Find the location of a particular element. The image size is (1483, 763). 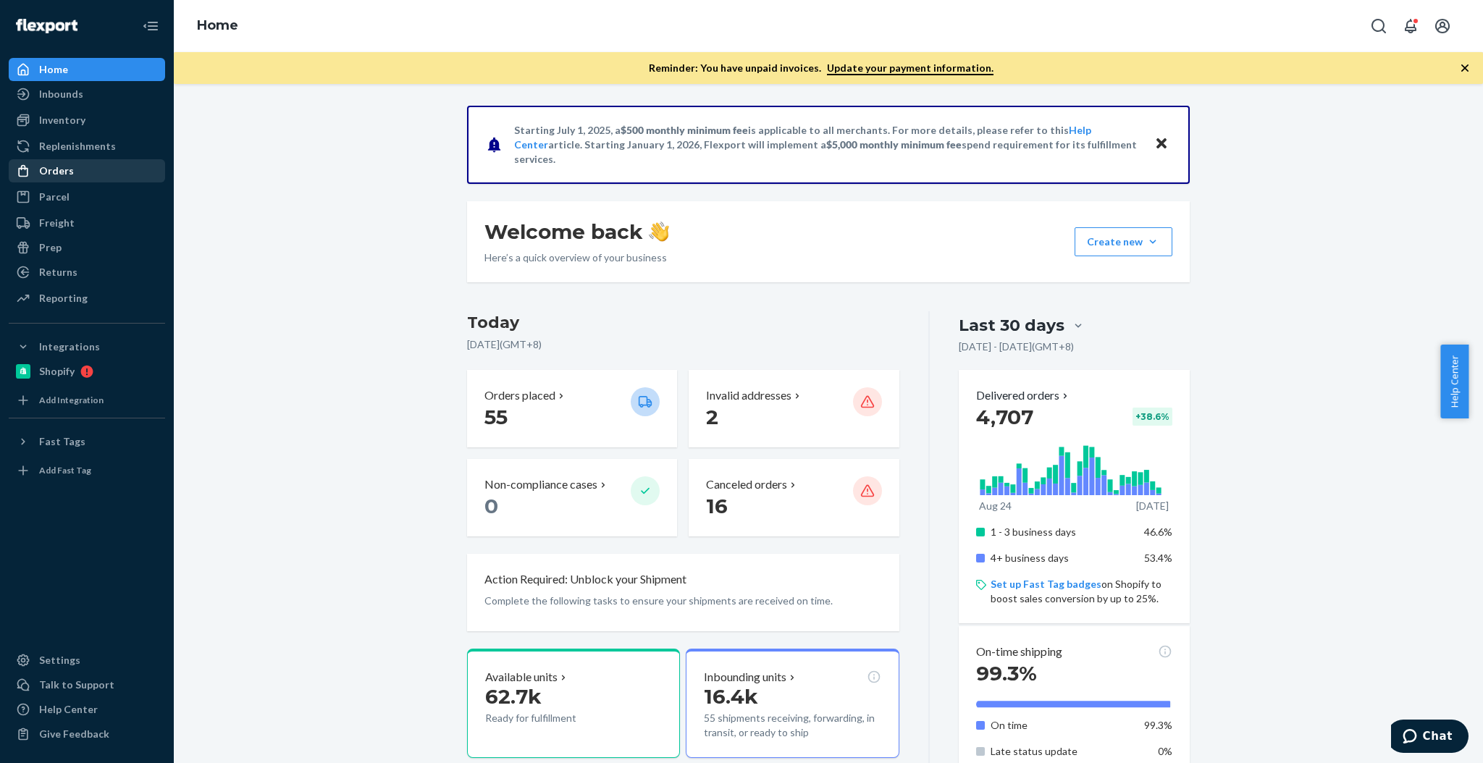

button: Non-compliance cases 0 is located at coordinates (572, 498).